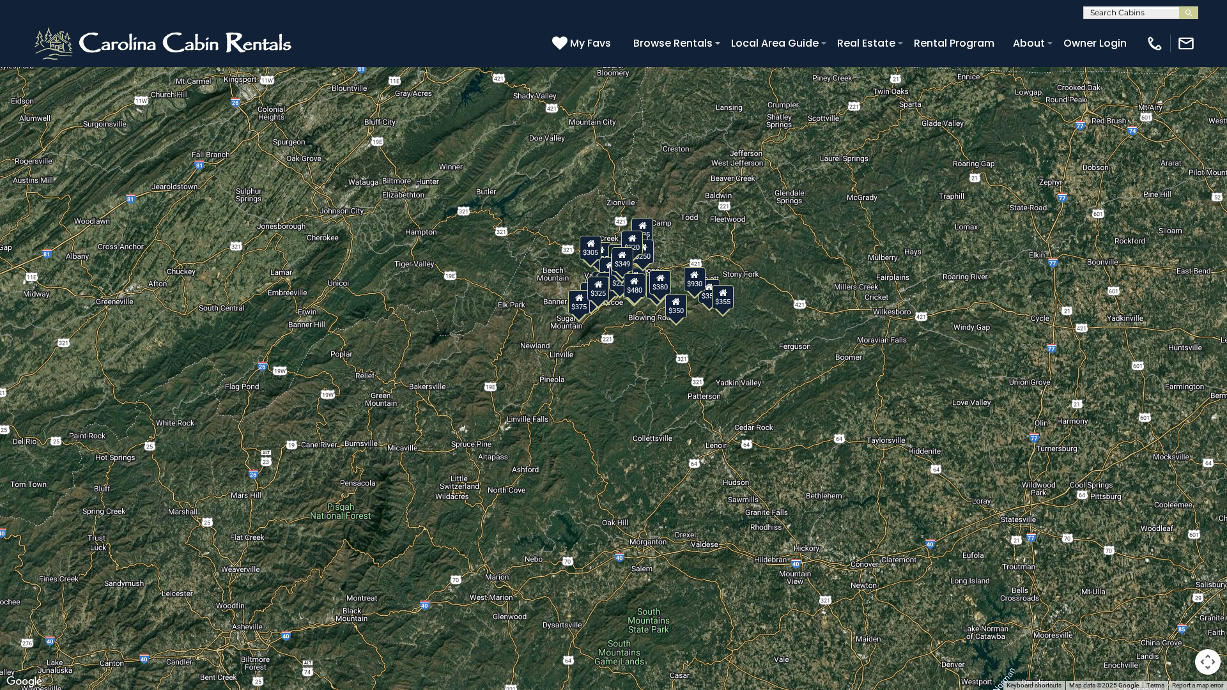 The height and width of the screenshot is (690, 1227). Describe the element at coordinates (673, 43) in the screenshot. I see `a: Browse Rentals` at that location.